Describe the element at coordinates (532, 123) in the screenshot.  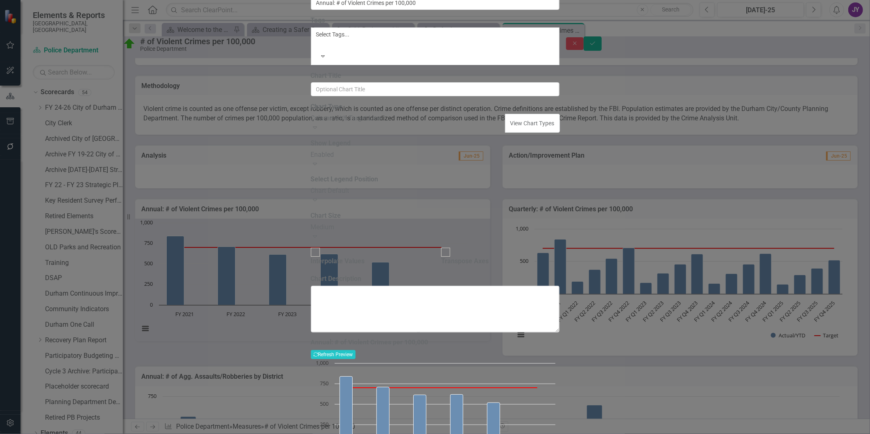
I see `button: View Chart Types` at that location.